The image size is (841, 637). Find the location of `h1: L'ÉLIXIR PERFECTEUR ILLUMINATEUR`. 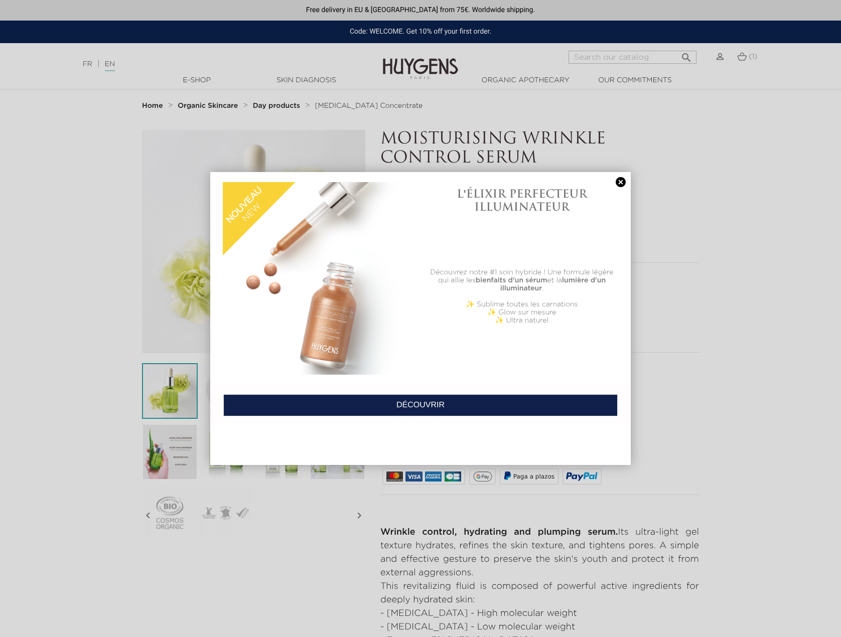

h1: L'ÉLIXIR PERFECTEUR ILLUMINATEUR is located at coordinates (522, 200).